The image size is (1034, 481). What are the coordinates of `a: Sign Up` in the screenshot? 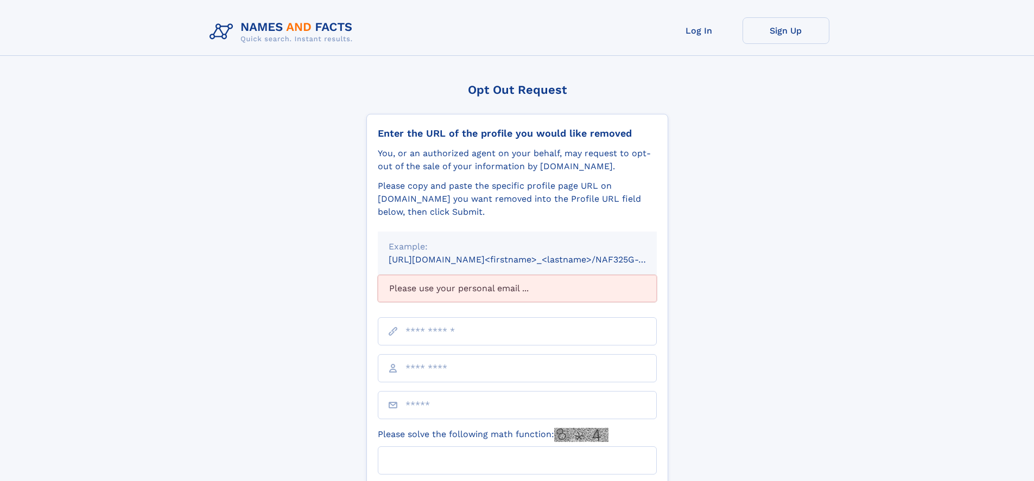 It's located at (786, 30).